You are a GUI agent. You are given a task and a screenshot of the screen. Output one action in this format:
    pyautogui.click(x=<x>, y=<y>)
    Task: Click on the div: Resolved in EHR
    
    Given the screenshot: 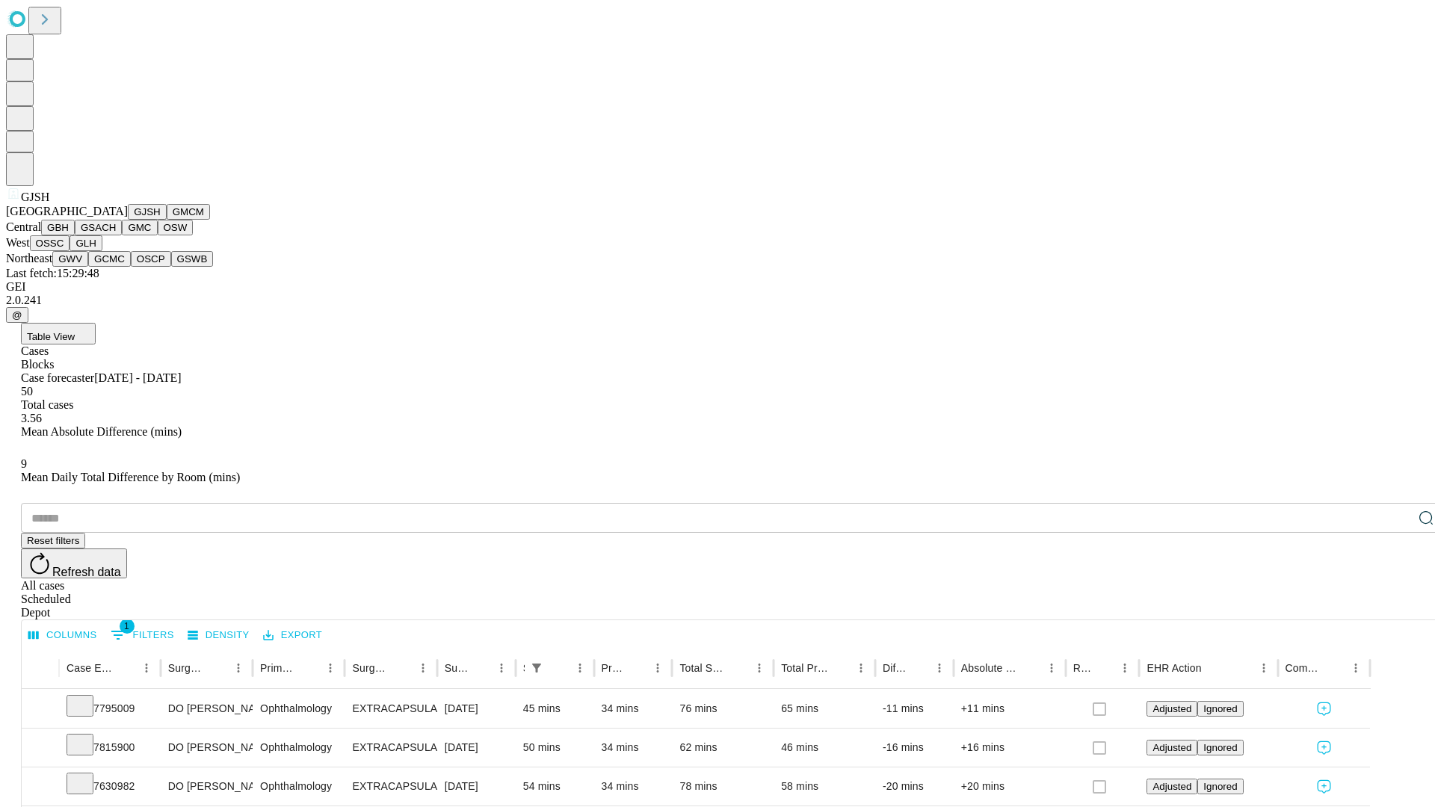 What is the action you would take?
    pyautogui.click(x=1083, y=668)
    